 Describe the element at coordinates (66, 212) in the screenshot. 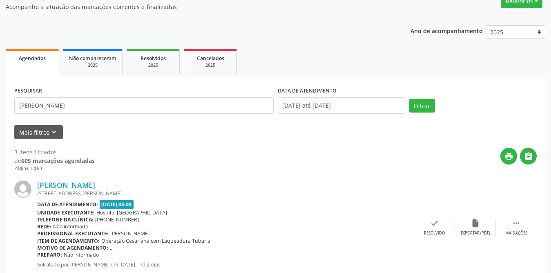

I see `b: Unidade executante:` at that location.